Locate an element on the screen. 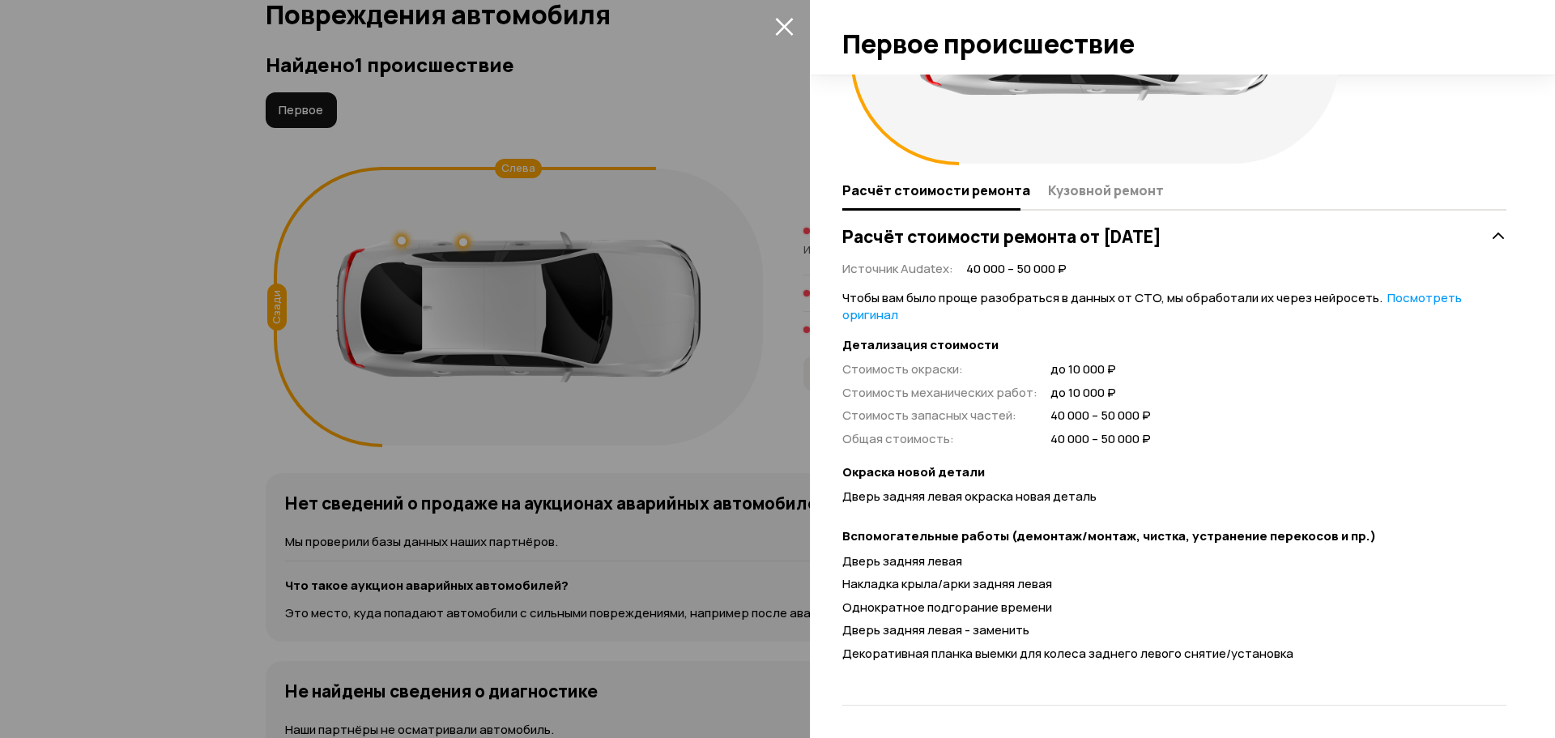 The image size is (1555, 738). span: Дверь задняя левая окраска новая деталь is located at coordinates (969, 496).